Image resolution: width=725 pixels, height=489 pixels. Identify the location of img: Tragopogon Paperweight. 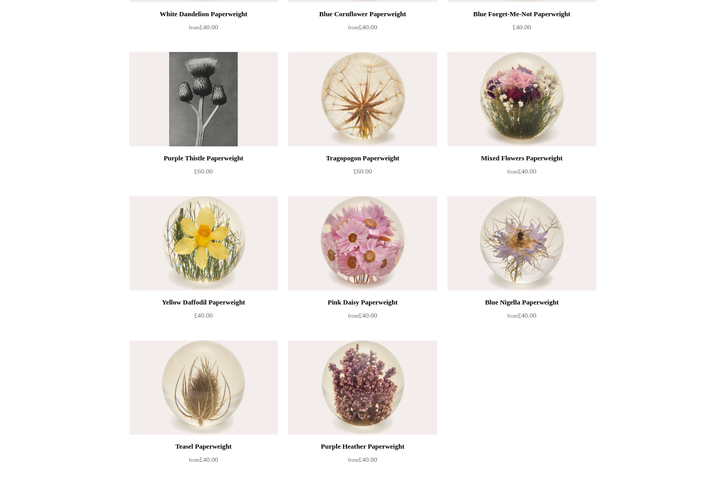
(362, 99).